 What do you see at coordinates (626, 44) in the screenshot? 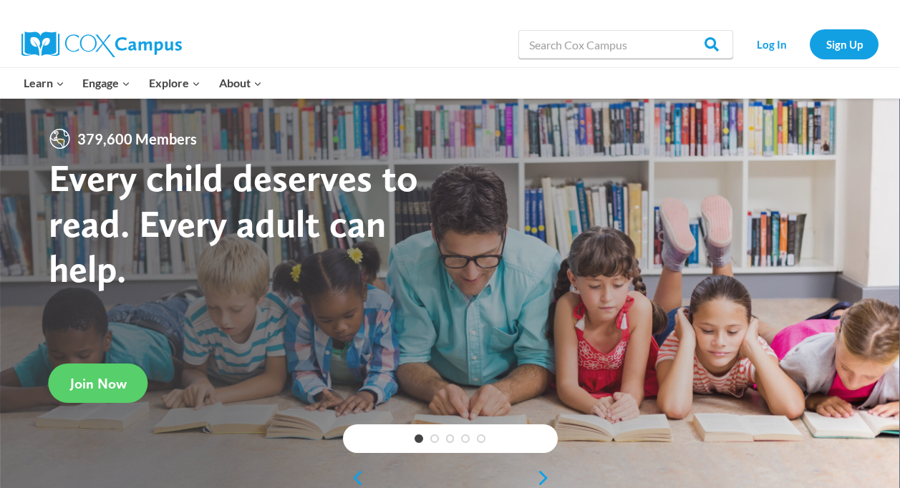
I see `input: Search Cox Campus` at bounding box center [626, 44].